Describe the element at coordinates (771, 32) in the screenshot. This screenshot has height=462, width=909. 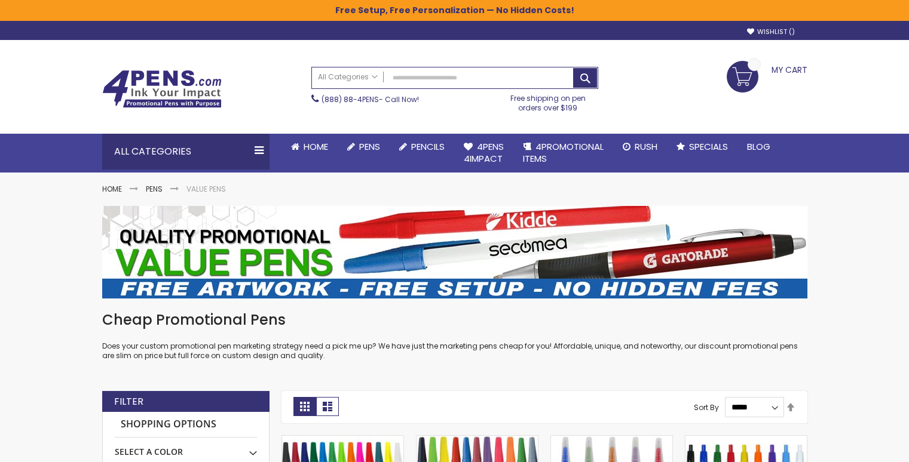
I see `a: Wishlist` at that location.